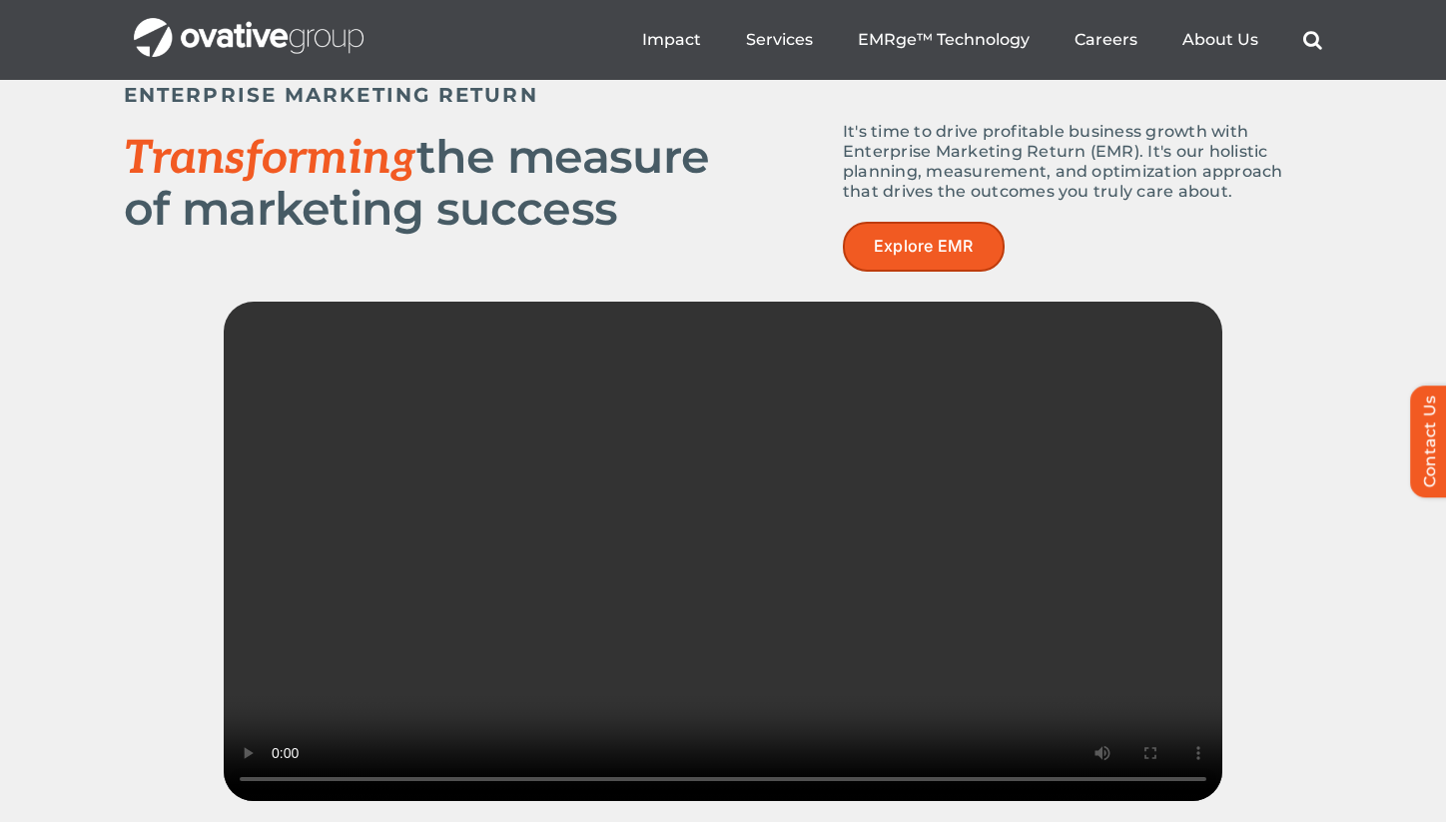  What do you see at coordinates (779, 40) in the screenshot?
I see `span: Services` at bounding box center [779, 40].